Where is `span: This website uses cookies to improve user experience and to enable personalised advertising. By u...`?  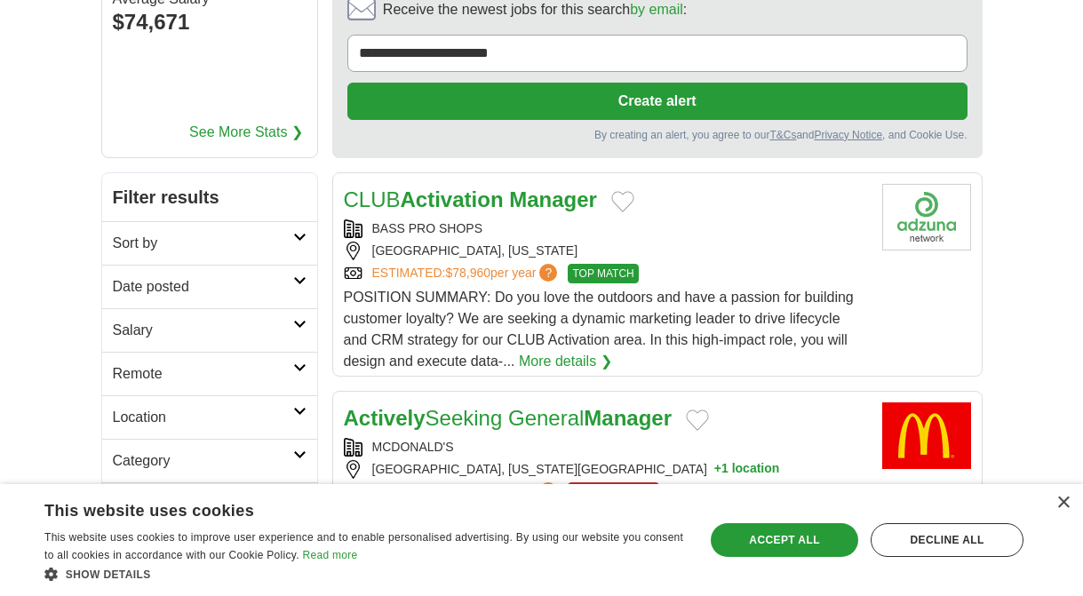 span: This website uses cookies to improve user experience and to enable personalised advertising. By u... is located at coordinates (363, 546).